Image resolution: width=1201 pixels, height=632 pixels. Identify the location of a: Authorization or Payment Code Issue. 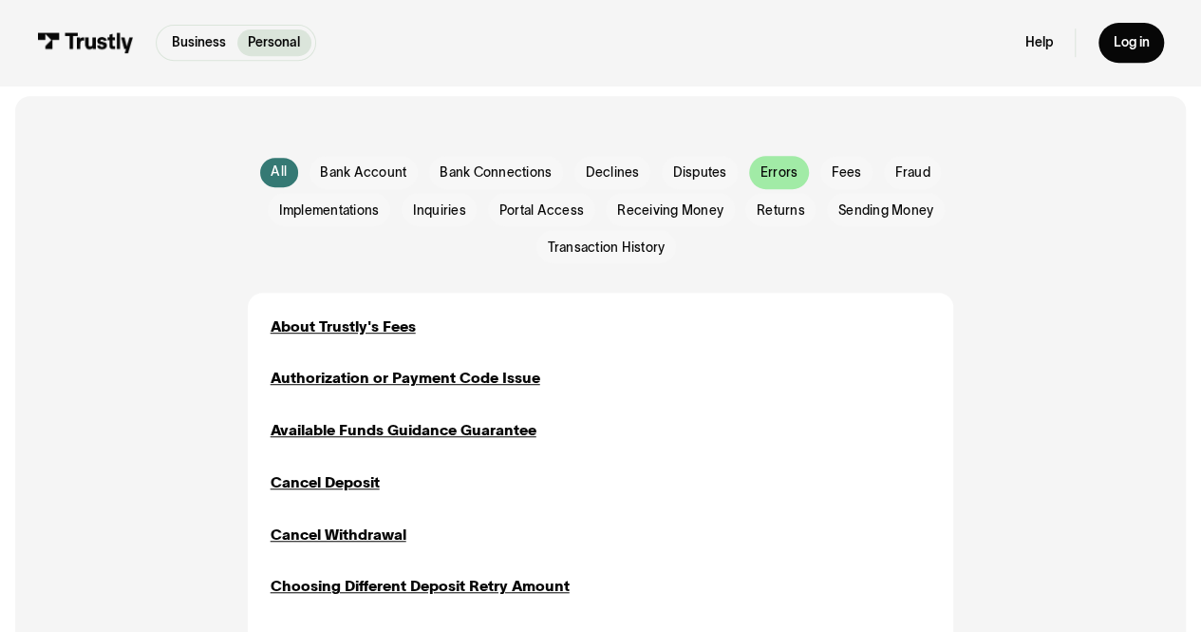
(406, 377).